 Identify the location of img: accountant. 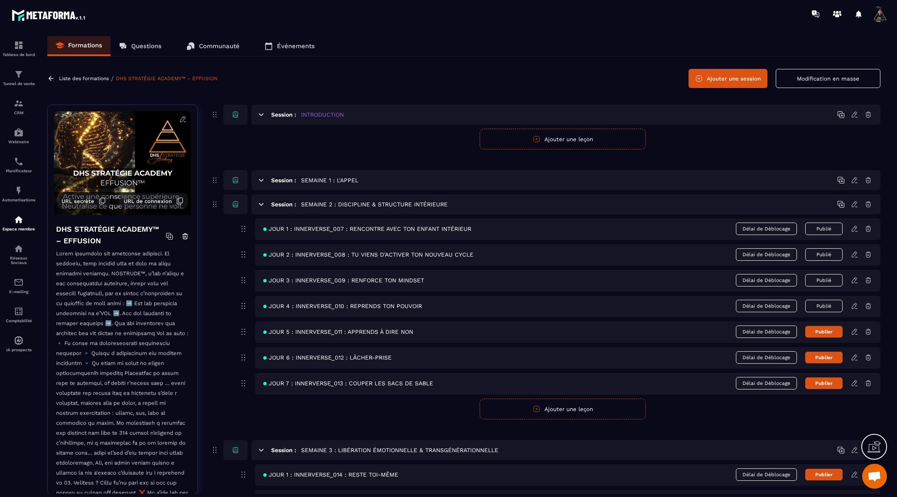
(19, 311).